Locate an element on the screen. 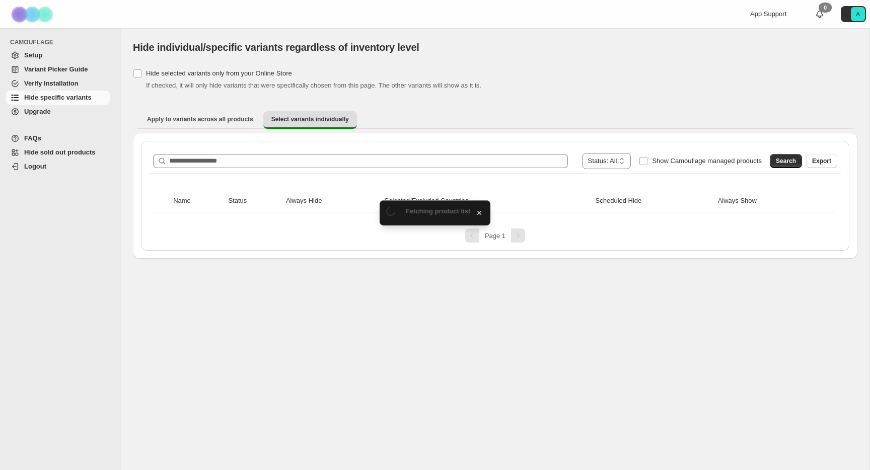 The width and height of the screenshot is (870, 470). th: Name is located at coordinates (197, 201).